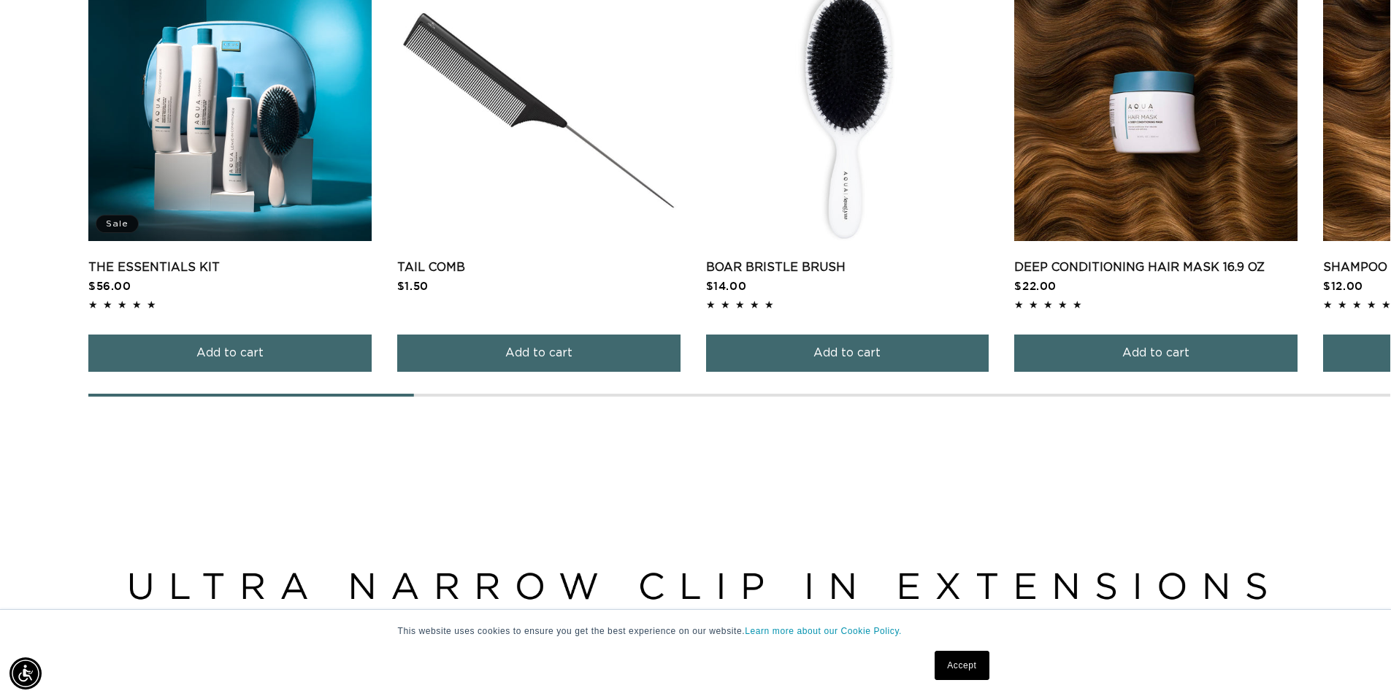 The width and height of the screenshot is (1391, 699). What do you see at coordinates (539, 267) in the screenshot?
I see `a: Tail Comb` at bounding box center [539, 267].